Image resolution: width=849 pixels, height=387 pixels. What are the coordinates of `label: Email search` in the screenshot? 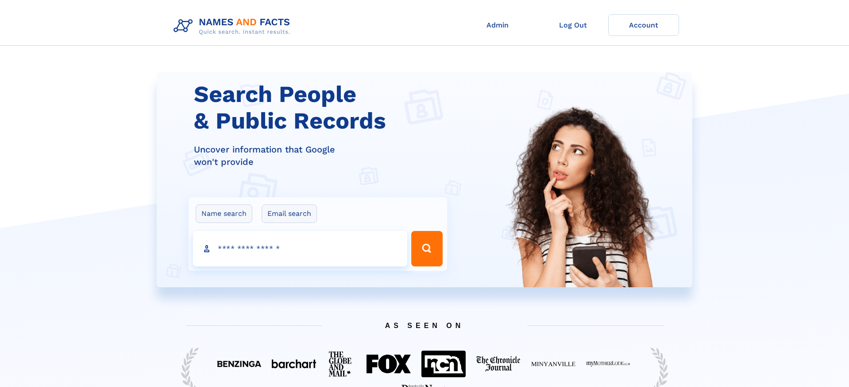 It's located at (289, 213).